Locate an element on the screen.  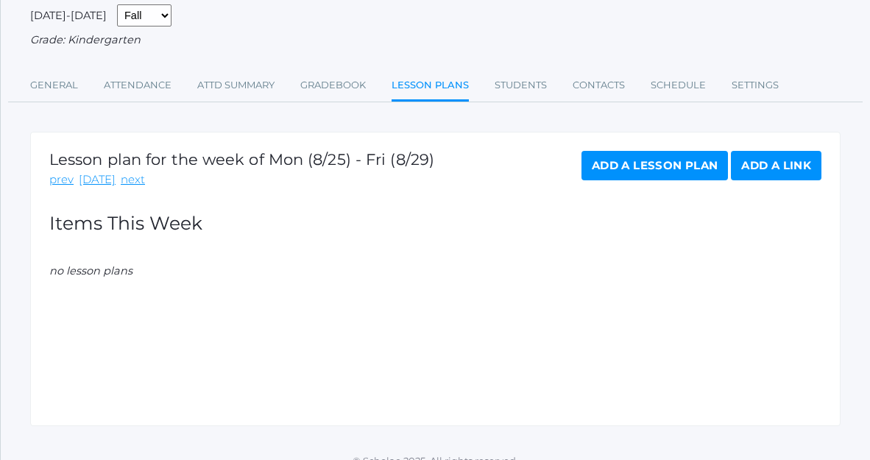
a: Students is located at coordinates (520, 85).